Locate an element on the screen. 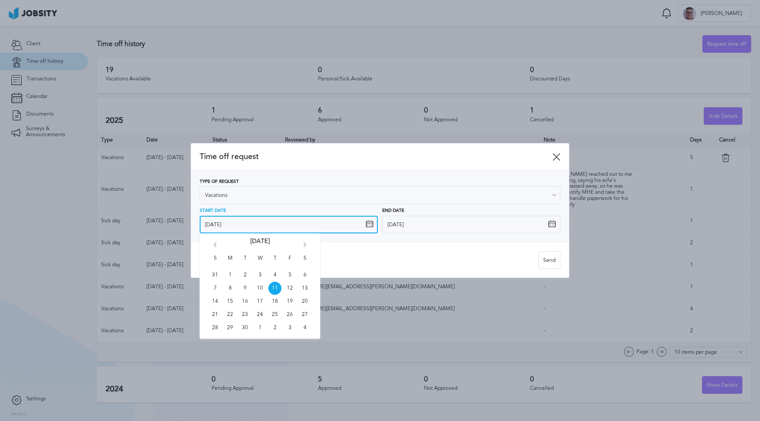 This screenshot has width=760, height=421. span: Sun Sep 07 2025 is located at coordinates (215, 288).